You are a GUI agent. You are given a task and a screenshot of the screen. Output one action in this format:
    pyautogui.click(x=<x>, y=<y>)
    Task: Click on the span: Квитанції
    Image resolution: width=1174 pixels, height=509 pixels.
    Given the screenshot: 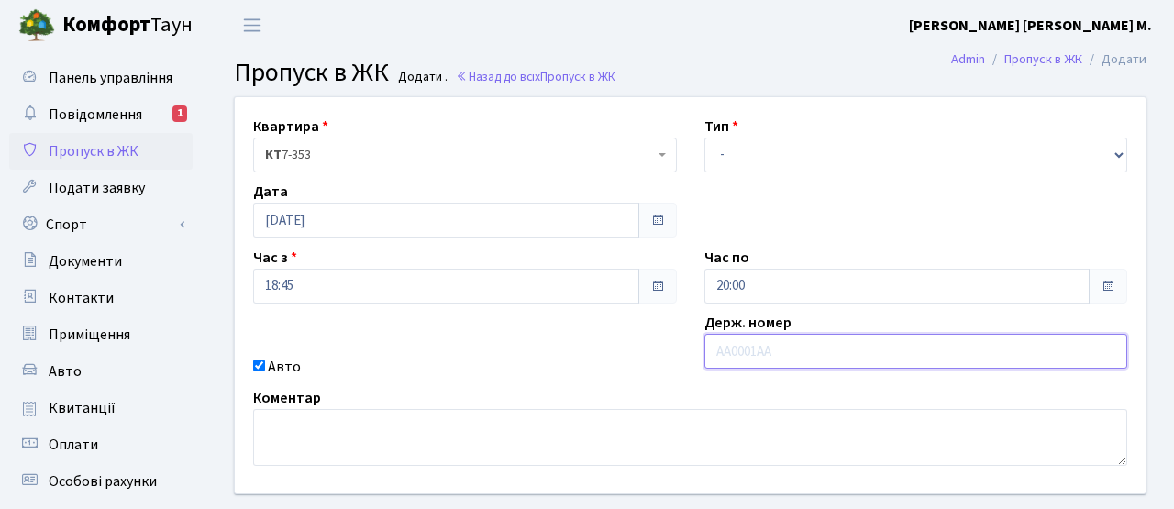 What is the action you would take?
    pyautogui.click(x=82, y=408)
    